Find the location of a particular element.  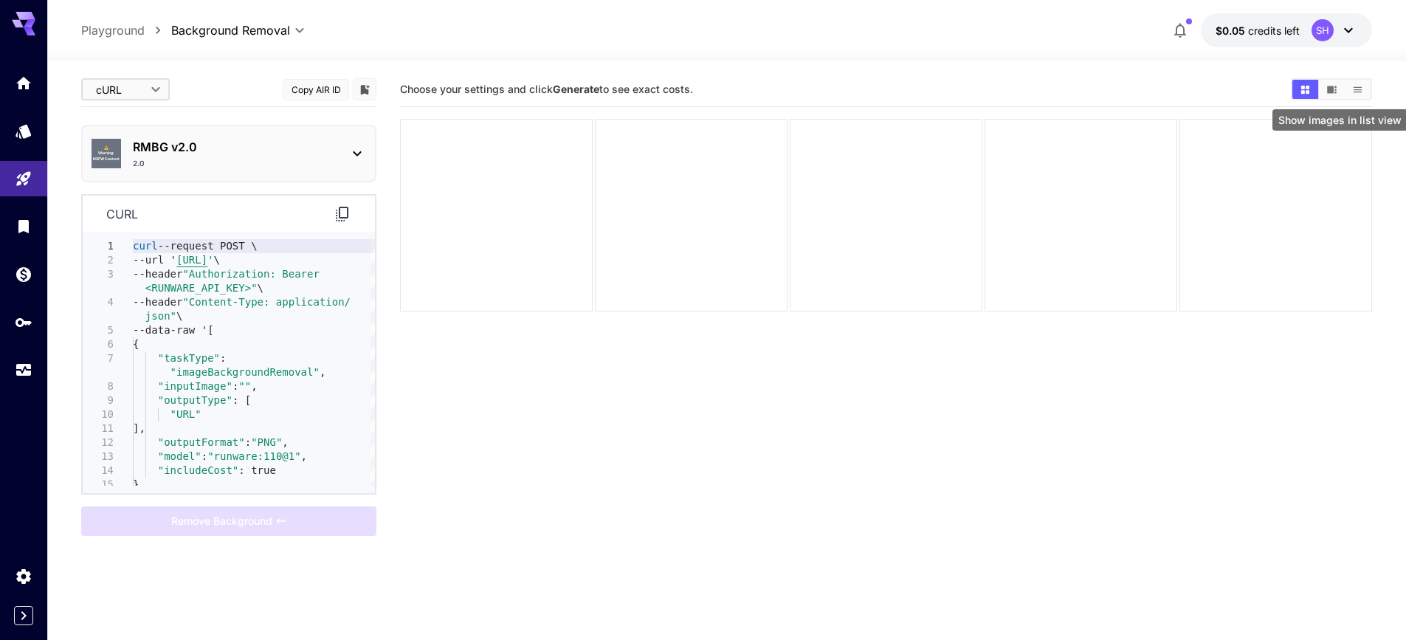

span: "includeCost" is located at coordinates (199, 470).